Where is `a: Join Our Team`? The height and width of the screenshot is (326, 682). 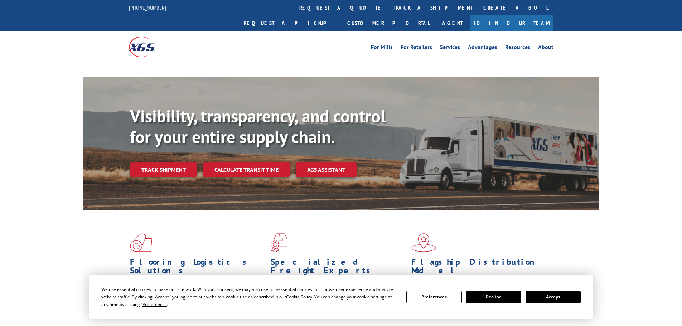
a: Join Our Team is located at coordinates (511, 23).